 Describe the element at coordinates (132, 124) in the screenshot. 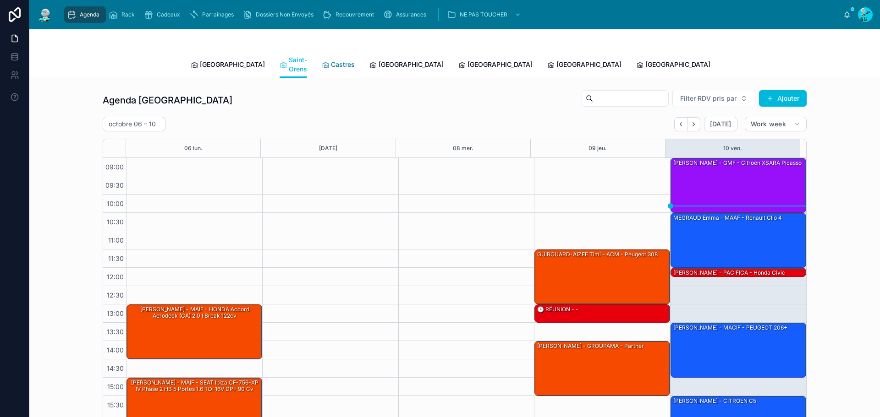

I see `h2: octobre 06 – 10` at that location.